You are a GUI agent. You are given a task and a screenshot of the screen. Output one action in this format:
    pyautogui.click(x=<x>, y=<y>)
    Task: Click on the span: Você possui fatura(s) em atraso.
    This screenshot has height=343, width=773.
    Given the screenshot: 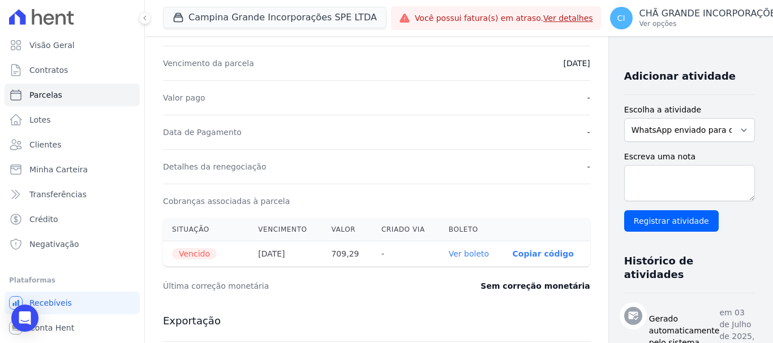 What is the action you would take?
    pyautogui.click(x=503, y=18)
    